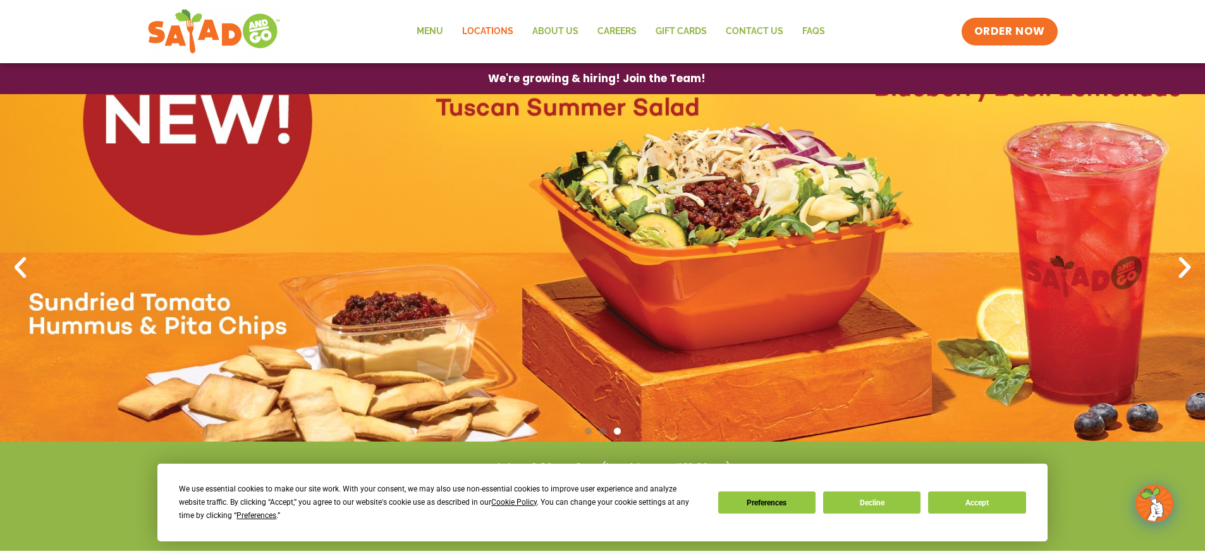 This screenshot has height=554, width=1205. Describe the element at coordinates (617, 32) in the screenshot. I see `a: Careers` at that location.